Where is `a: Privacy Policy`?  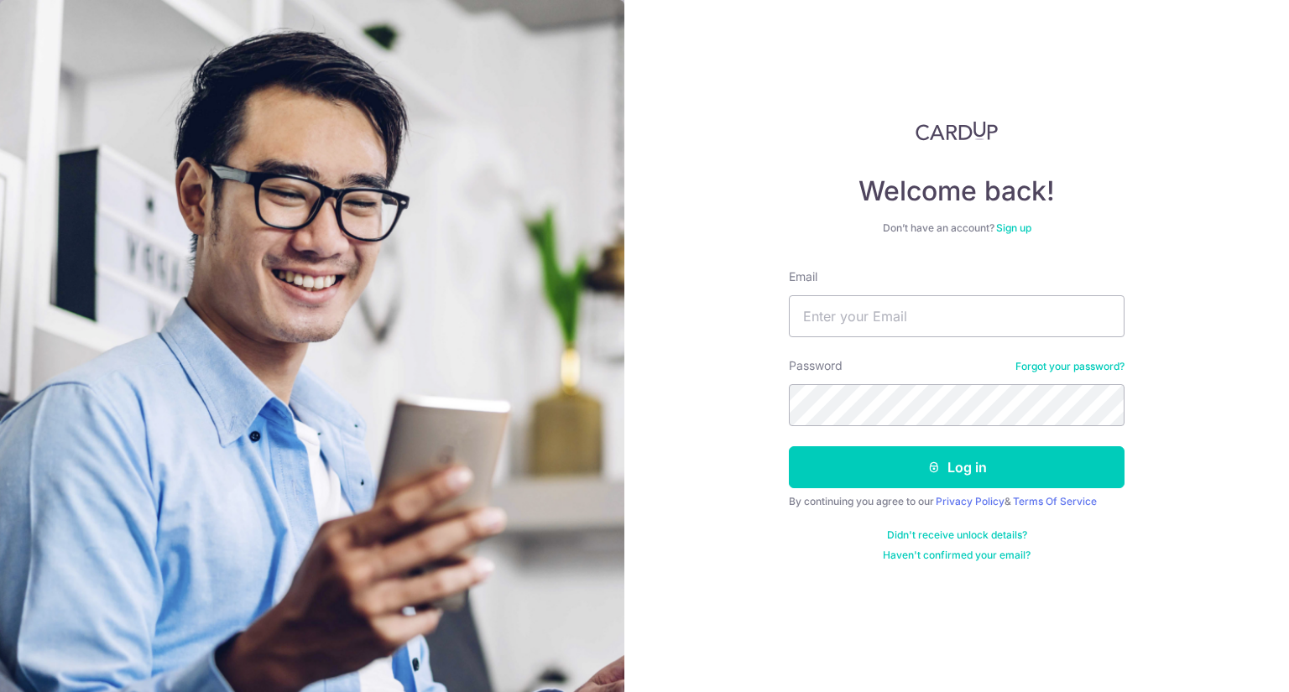
a: Privacy Policy is located at coordinates (970, 501).